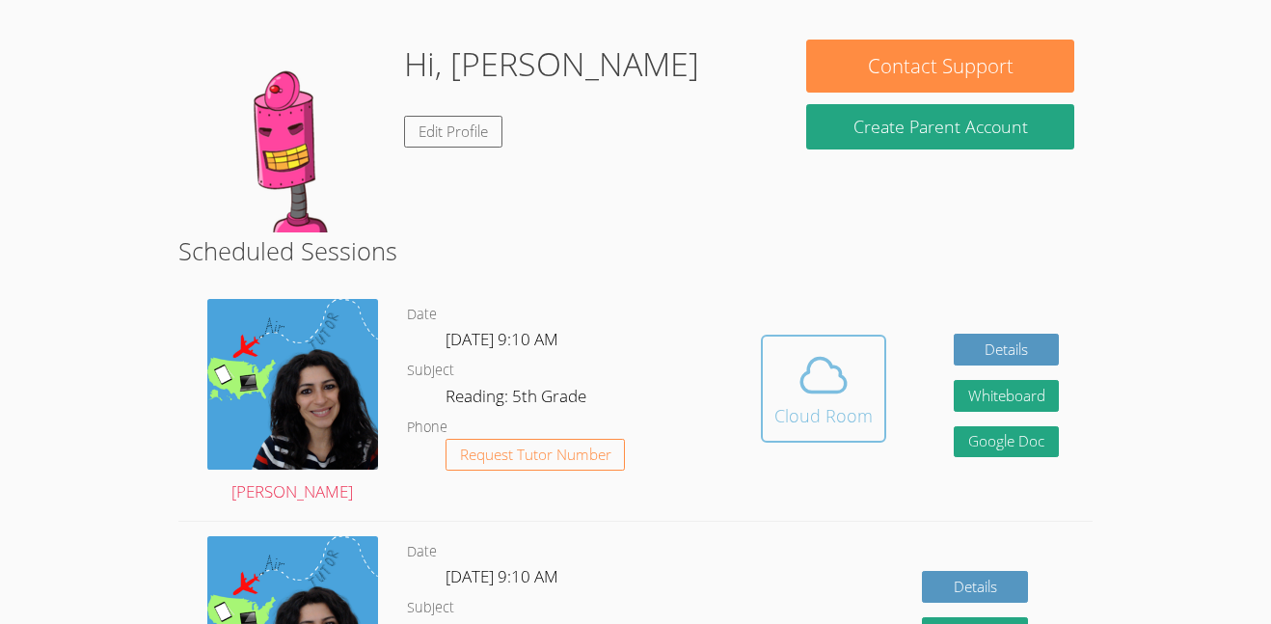 This screenshot has width=1271, height=624. I want to click on button: Create Parent Account, so click(940, 126).